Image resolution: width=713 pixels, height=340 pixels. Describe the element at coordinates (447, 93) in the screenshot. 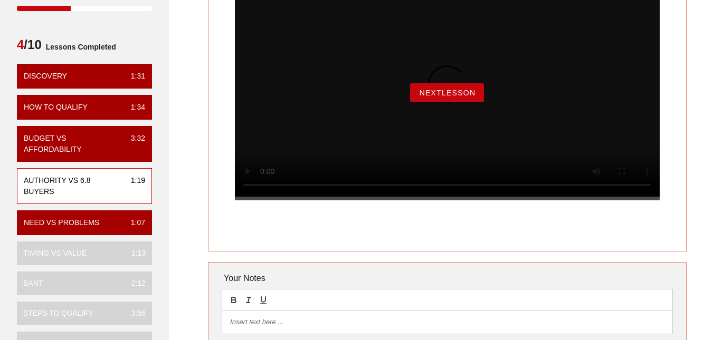

I see `span: NextLesson` at that location.